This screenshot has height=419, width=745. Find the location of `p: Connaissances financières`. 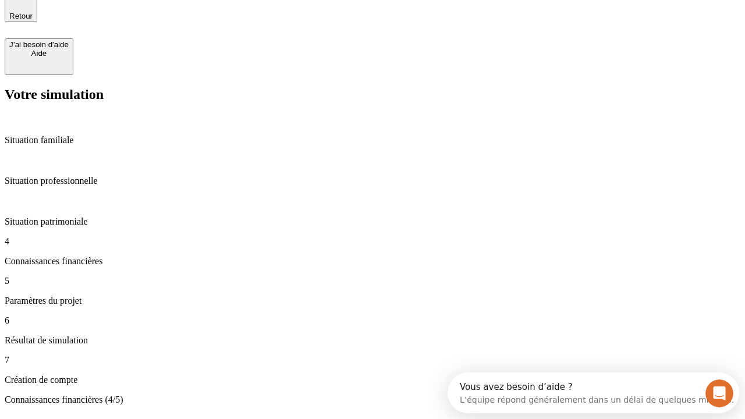

p: Connaissances financières is located at coordinates (373, 261).